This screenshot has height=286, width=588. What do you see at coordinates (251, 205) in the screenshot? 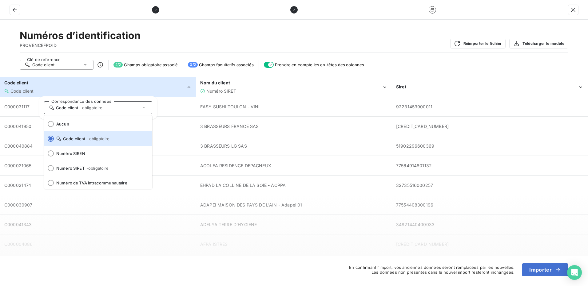
I see `span: ADAPEI MAISON DES PAYS DE L'AIN - Adapei 01` at bounding box center [251, 205].